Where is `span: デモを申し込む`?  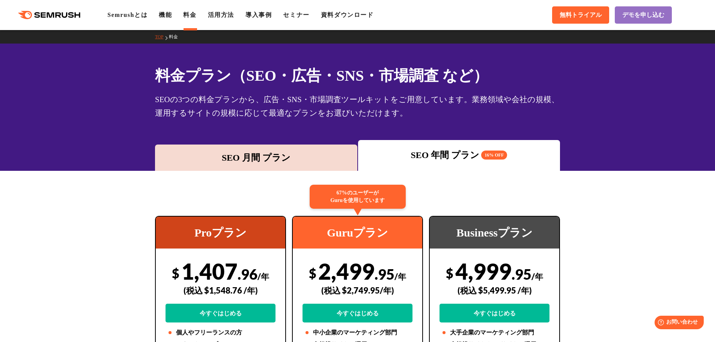 span: デモを申し込む is located at coordinates (644, 15).